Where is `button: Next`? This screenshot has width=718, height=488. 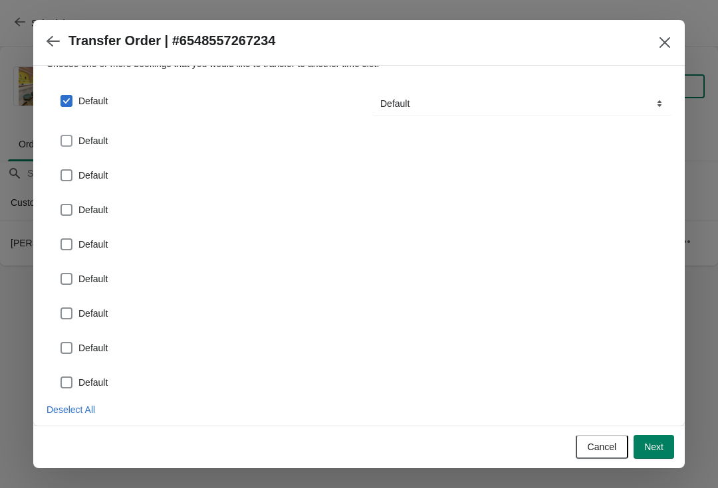
button: Next is located at coordinates (653, 447).